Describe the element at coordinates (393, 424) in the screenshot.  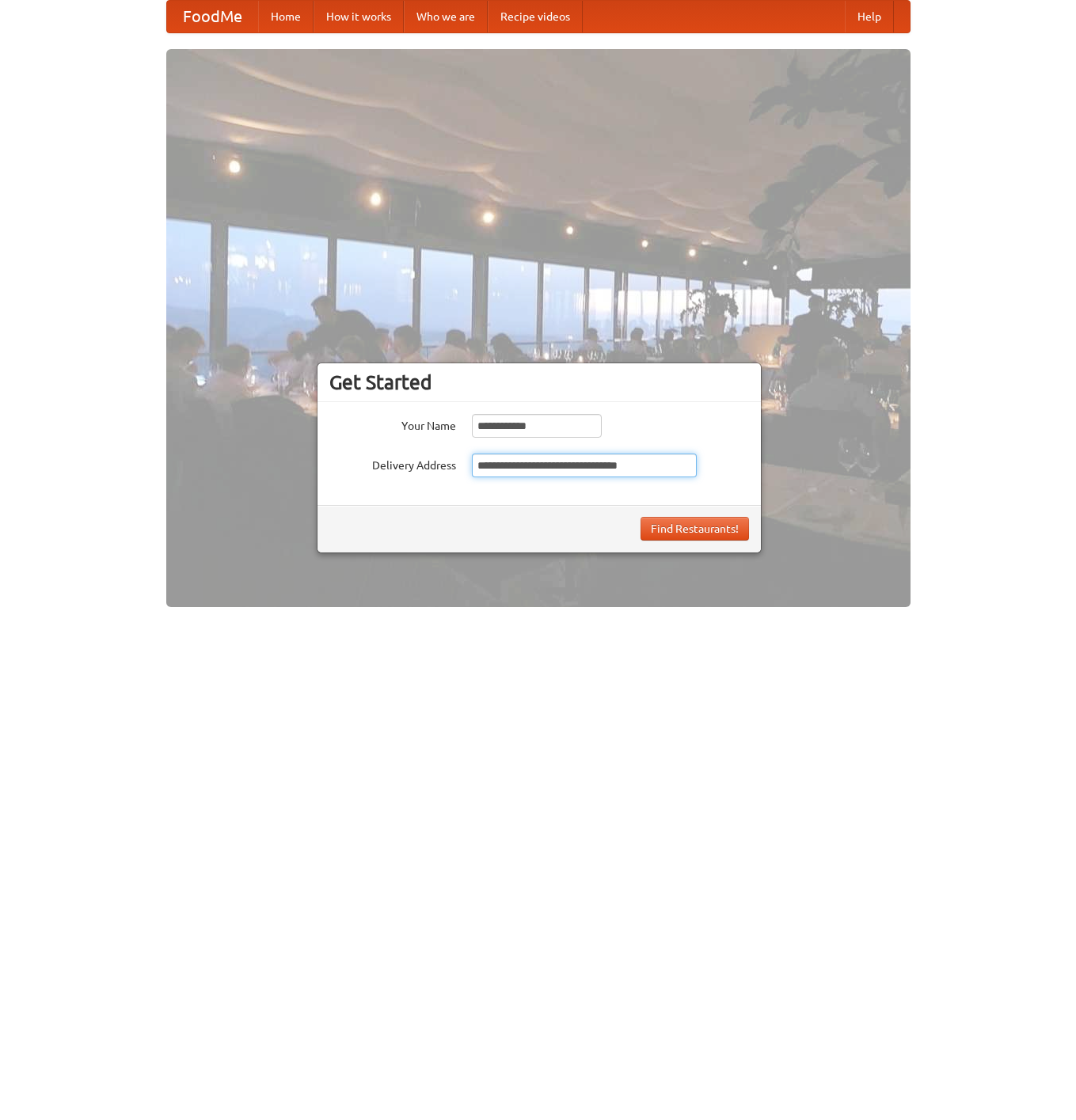
I see `label: Your Name` at that location.